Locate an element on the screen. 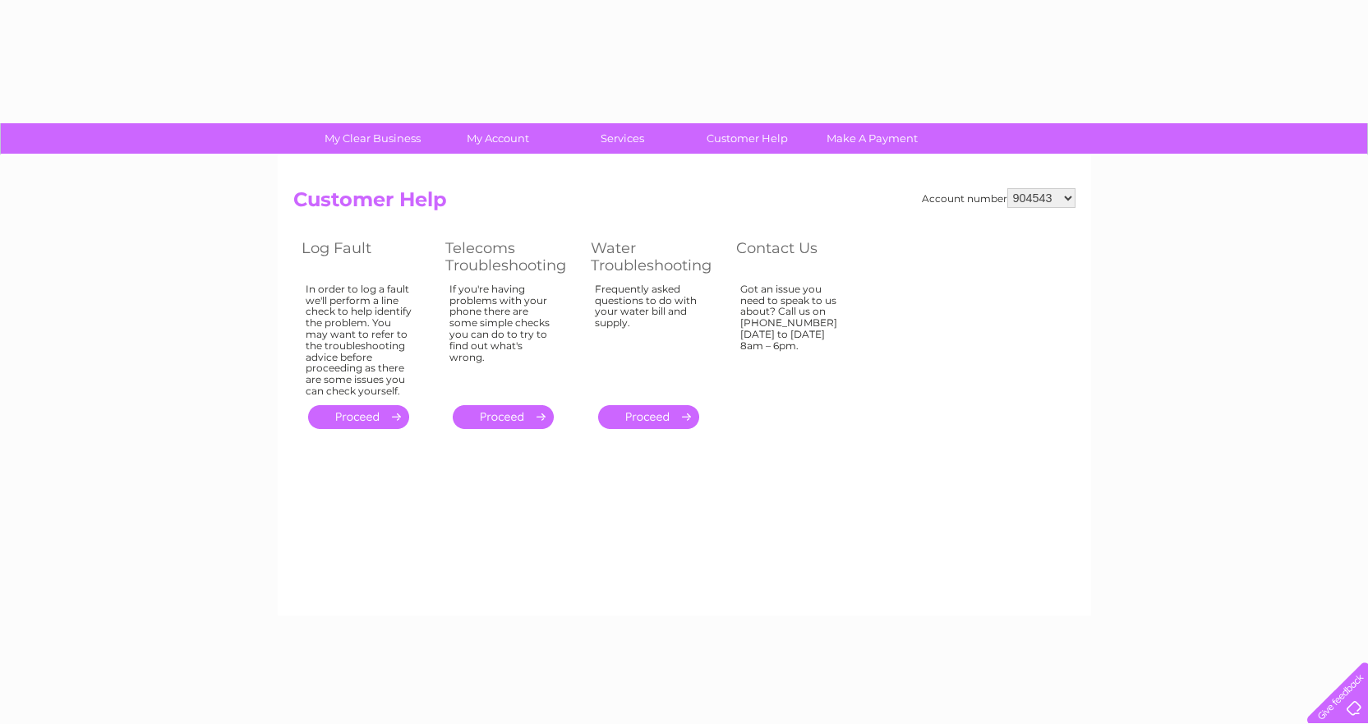  a: My Account is located at coordinates (497, 138).